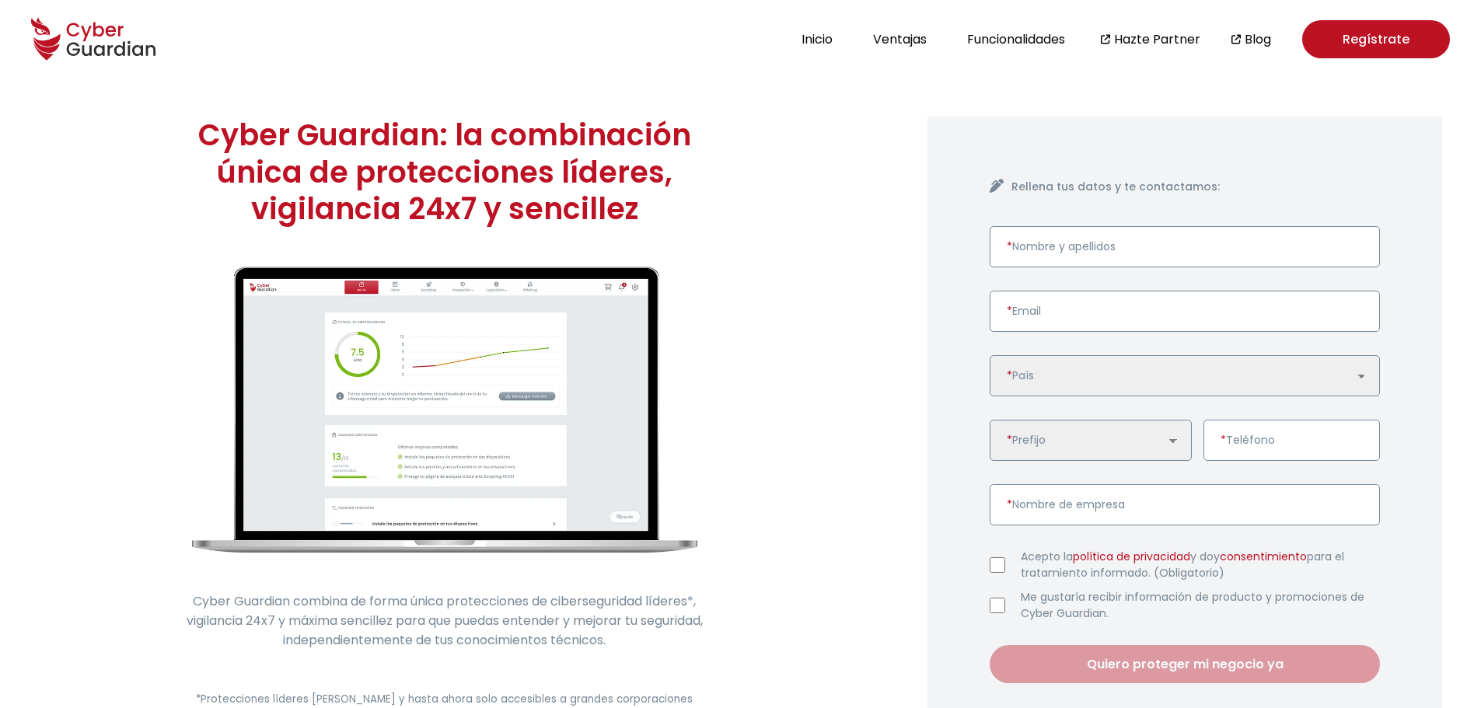  Describe the element at coordinates (1201, 606) in the screenshot. I see `label: Me gustaría recibir información de producto y promociones de Cyber Guardian.` at that location.